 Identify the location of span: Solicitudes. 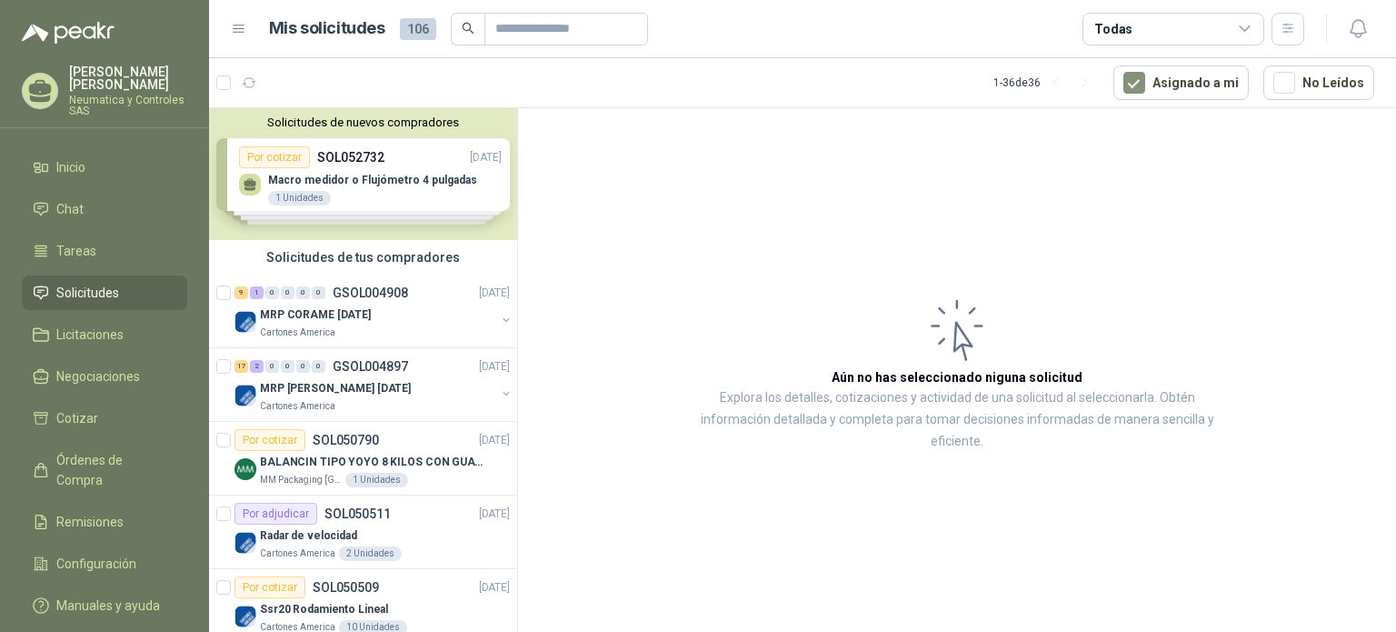
(87, 293).